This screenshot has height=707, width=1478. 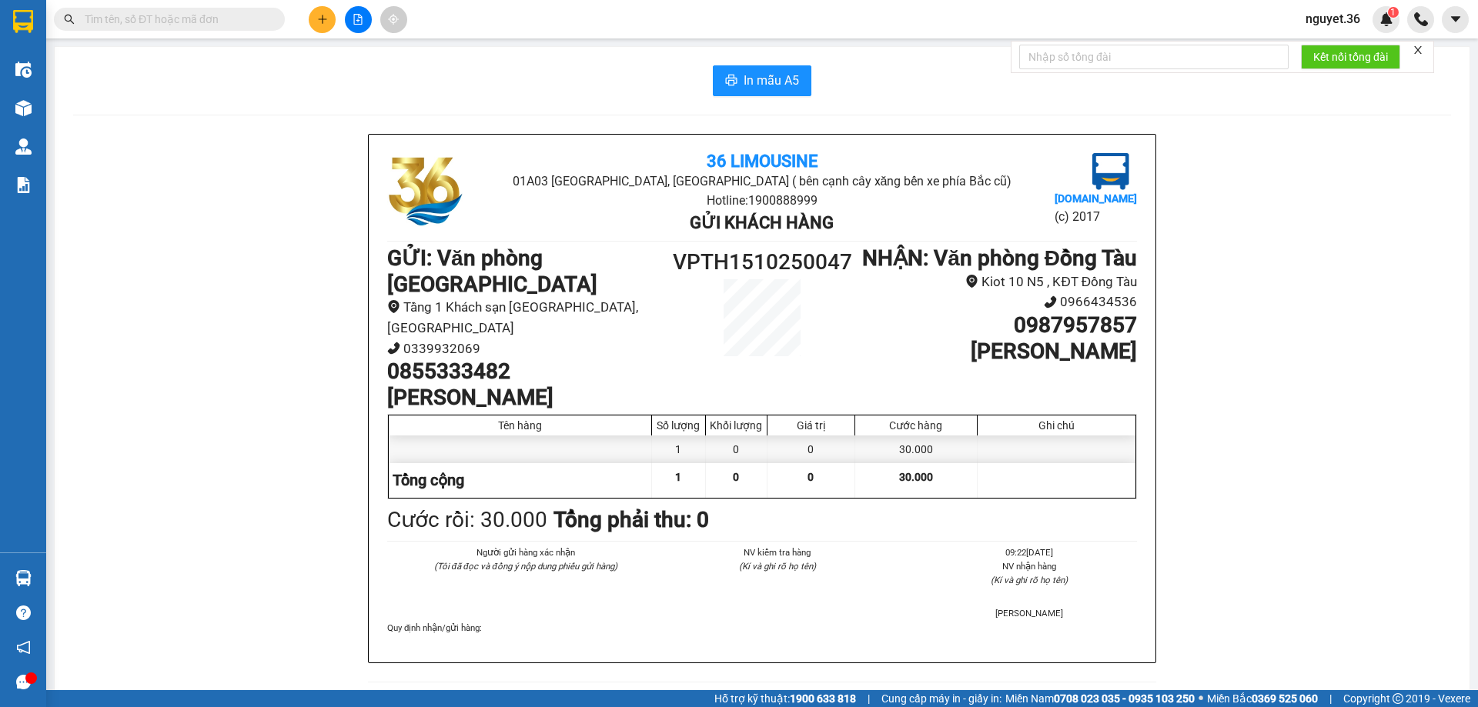 What do you see at coordinates (1029, 567) in the screenshot?
I see `li: NV nhận hàng` at bounding box center [1029, 567].